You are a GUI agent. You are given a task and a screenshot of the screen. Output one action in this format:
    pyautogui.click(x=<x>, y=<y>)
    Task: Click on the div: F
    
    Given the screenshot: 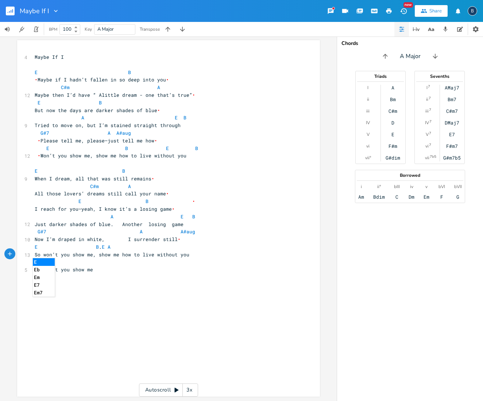 What is the action you would take?
    pyautogui.click(x=442, y=197)
    